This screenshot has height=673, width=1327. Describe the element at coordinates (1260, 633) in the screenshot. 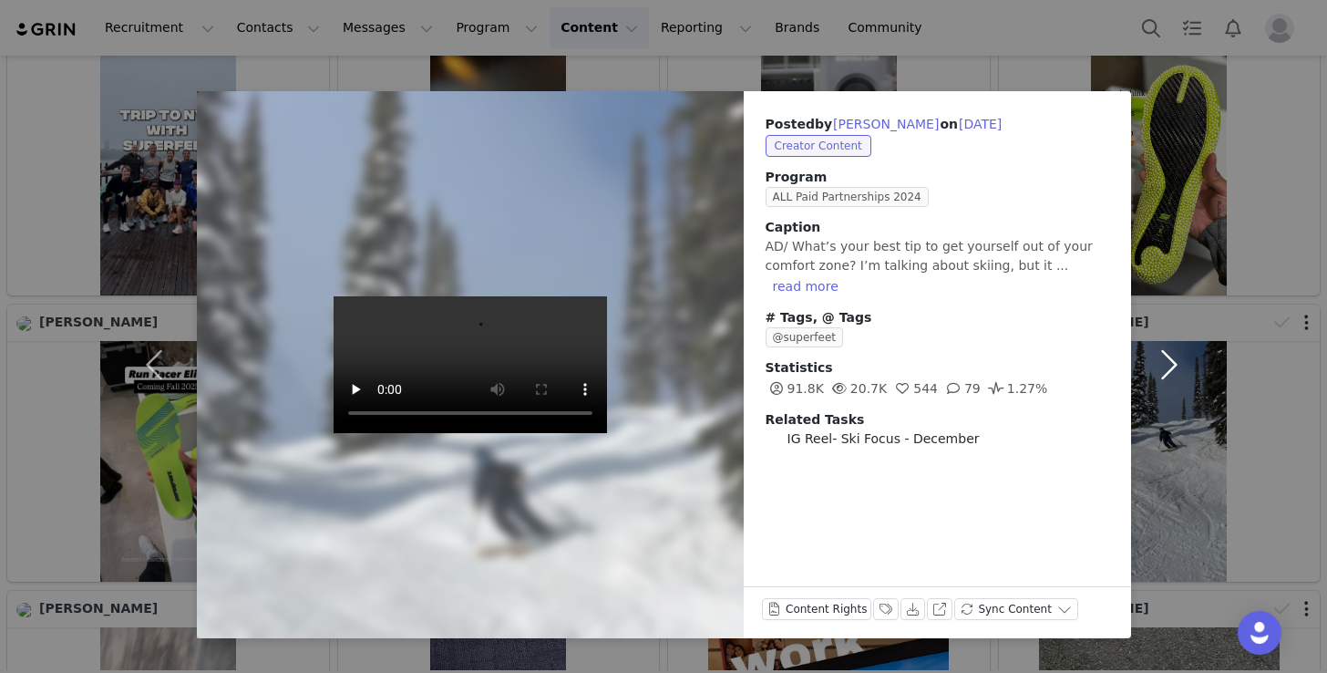

I see `div: Open Intercom Messenger` at that location.